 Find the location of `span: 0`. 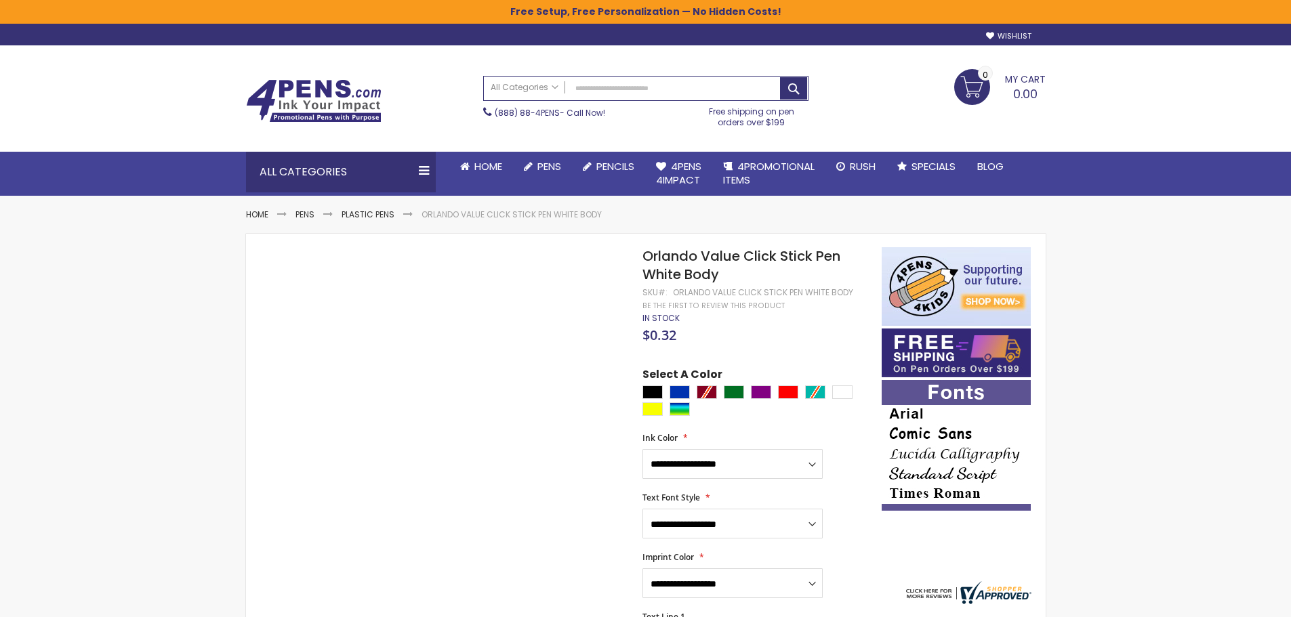

span: 0 is located at coordinates (985, 75).